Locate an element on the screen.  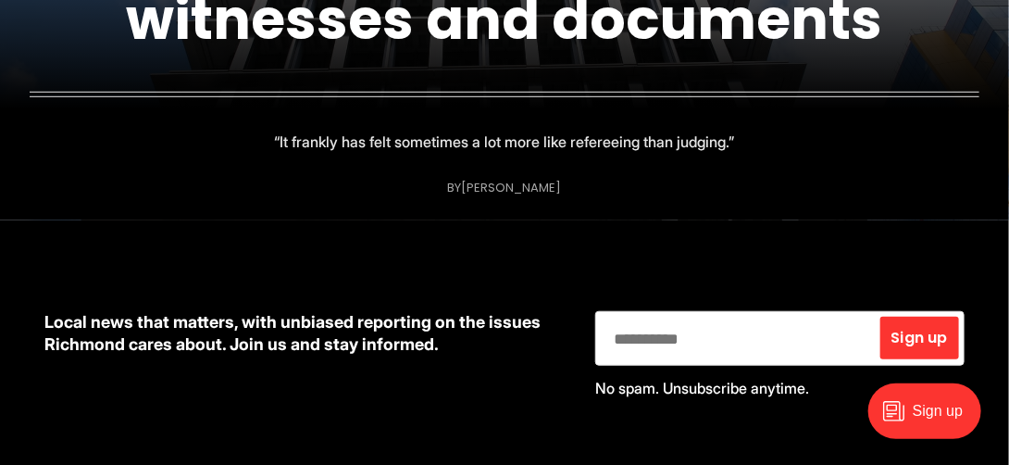
button: Sign up is located at coordinates (919, 338).